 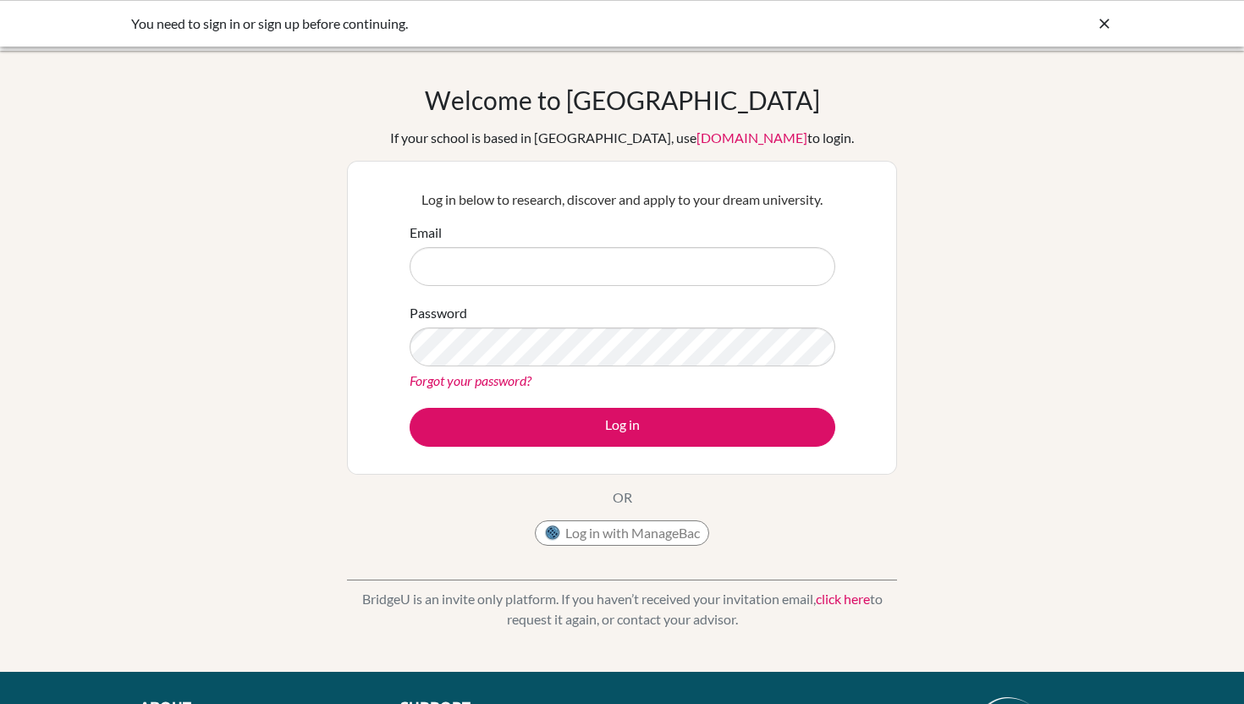 What do you see at coordinates (622, 533) in the screenshot?
I see `button: Log in with ManageBac` at bounding box center [622, 533].